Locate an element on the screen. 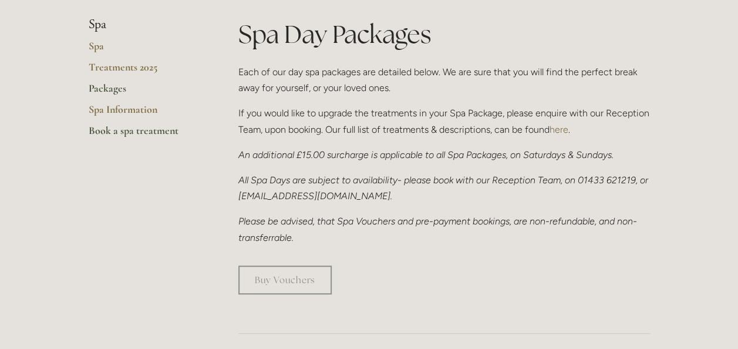 Image resolution: width=738 pixels, height=349 pixels. a: Spa is located at coordinates (144, 50).